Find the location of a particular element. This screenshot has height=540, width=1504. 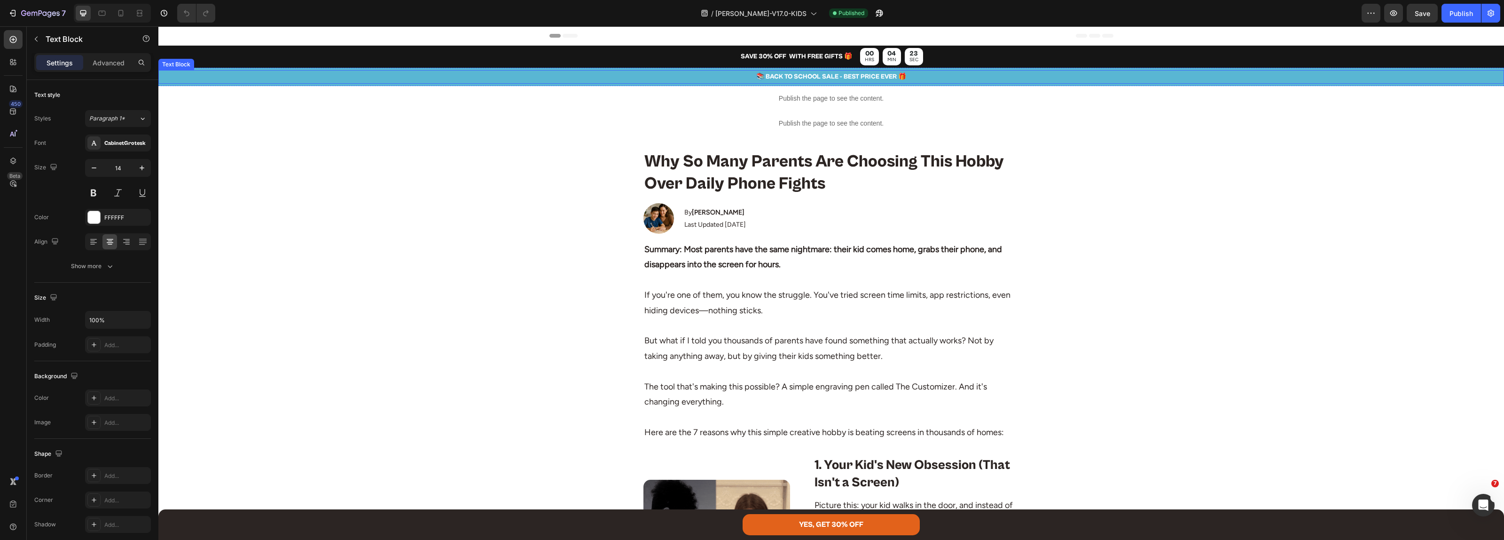

p: Here are the 7 reasons why this simple creative hobby is beating screens in thousands of homes: is located at coordinates (673, 398).